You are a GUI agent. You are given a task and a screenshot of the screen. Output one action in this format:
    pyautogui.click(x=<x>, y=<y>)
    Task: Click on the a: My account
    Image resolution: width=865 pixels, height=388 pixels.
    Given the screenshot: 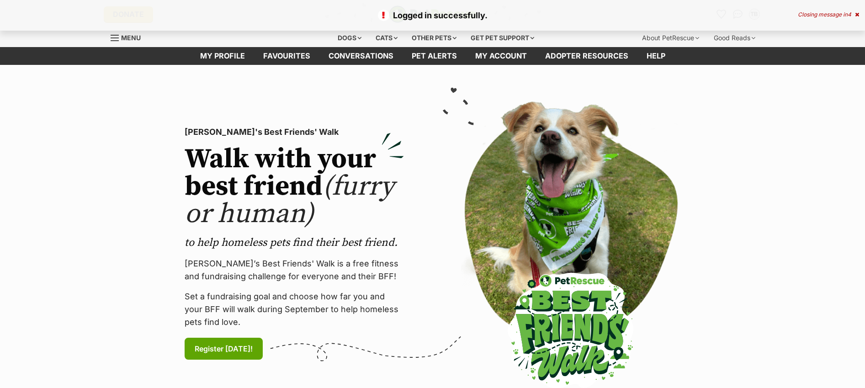 What is the action you would take?
    pyautogui.click(x=501, y=56)
    